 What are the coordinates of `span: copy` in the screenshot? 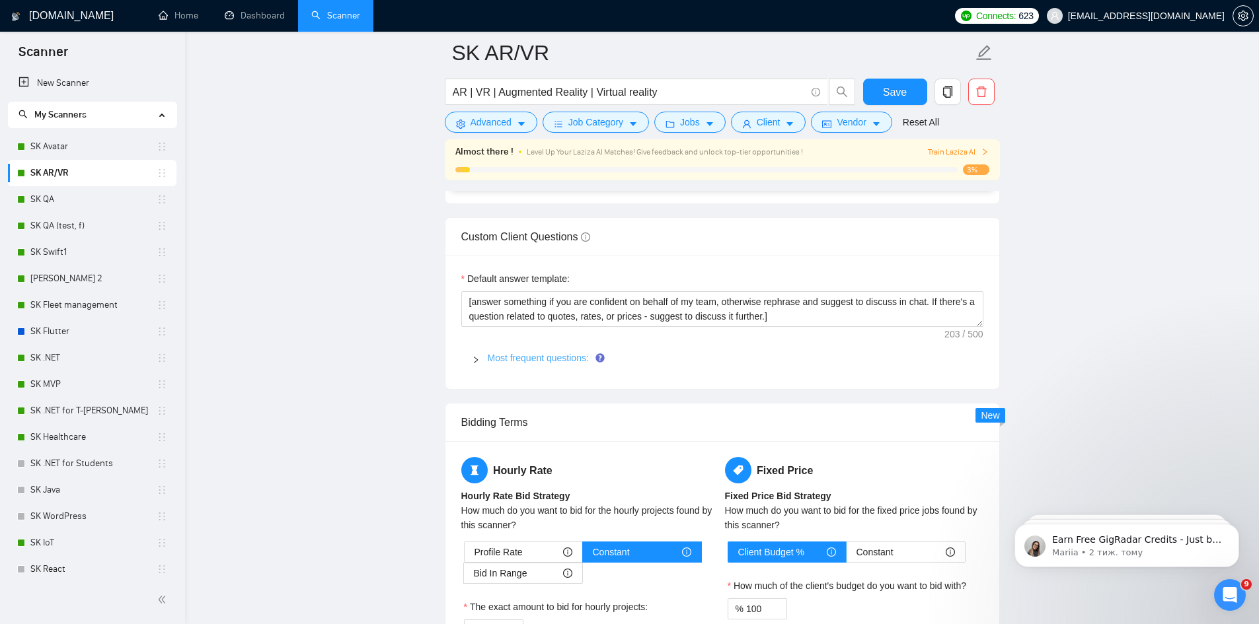 It's located at (947, 92).